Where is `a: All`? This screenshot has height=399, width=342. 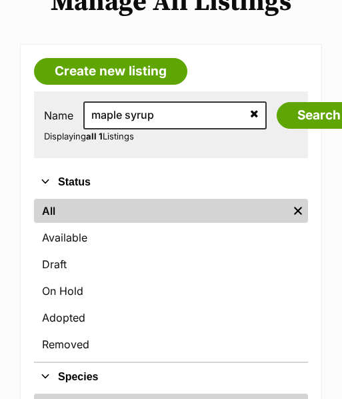
a: All is located at coordinates (161, 211).